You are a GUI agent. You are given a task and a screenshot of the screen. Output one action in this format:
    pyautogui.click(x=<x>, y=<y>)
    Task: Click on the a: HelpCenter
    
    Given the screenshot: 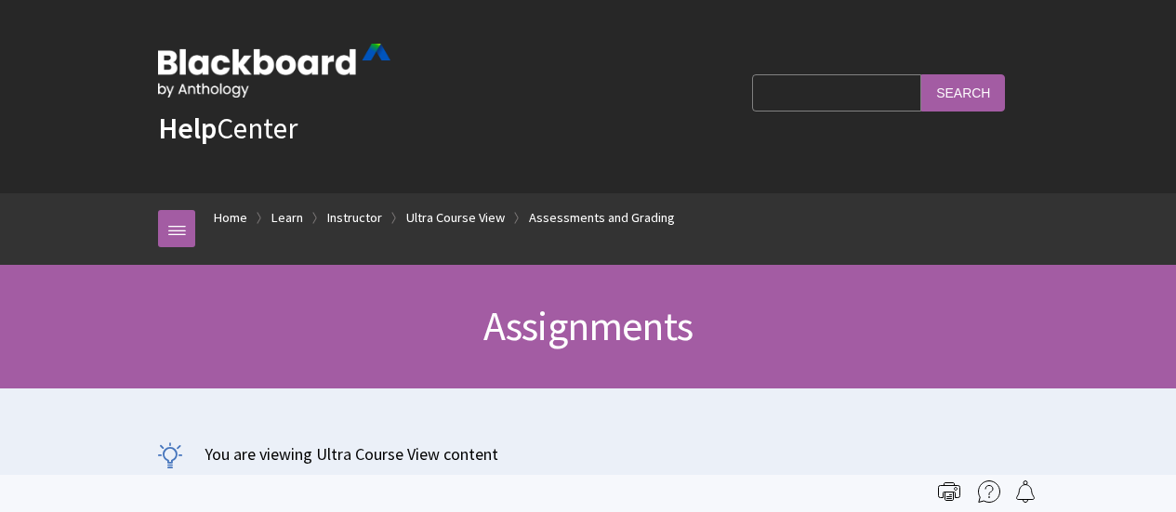 What is the action you would take?
    pyautogui.click(x=228, y=128)
    